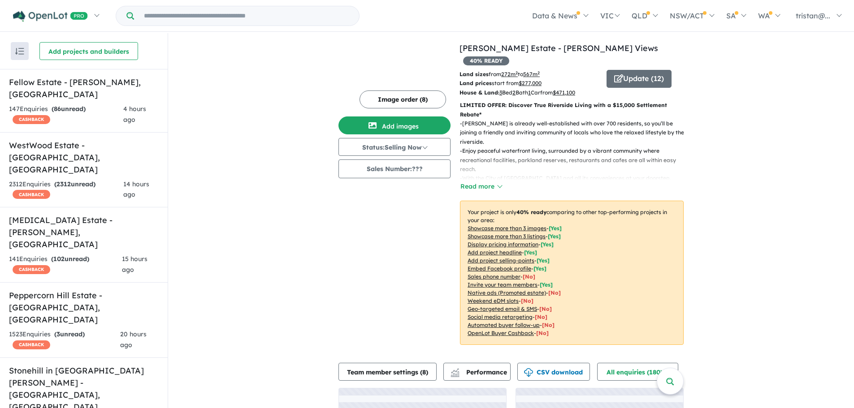  I want to click on b: Land sizes, so click(474, 74).